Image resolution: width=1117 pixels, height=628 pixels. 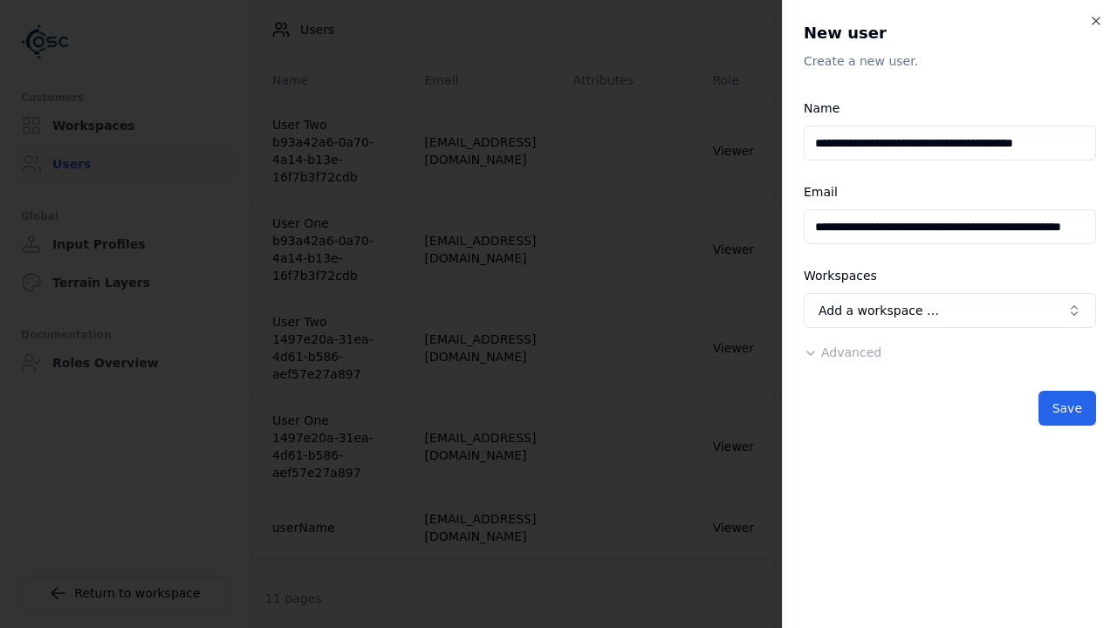 I want to click on button: Save, so click(x=1067, y=408).